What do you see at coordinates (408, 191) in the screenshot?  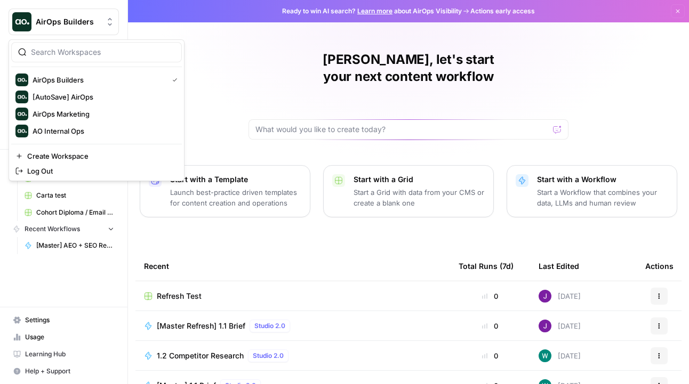 I see `button: Start with a GridStart a Grid with data from your CMS or create a blank one` at bounding box center [408, 191].